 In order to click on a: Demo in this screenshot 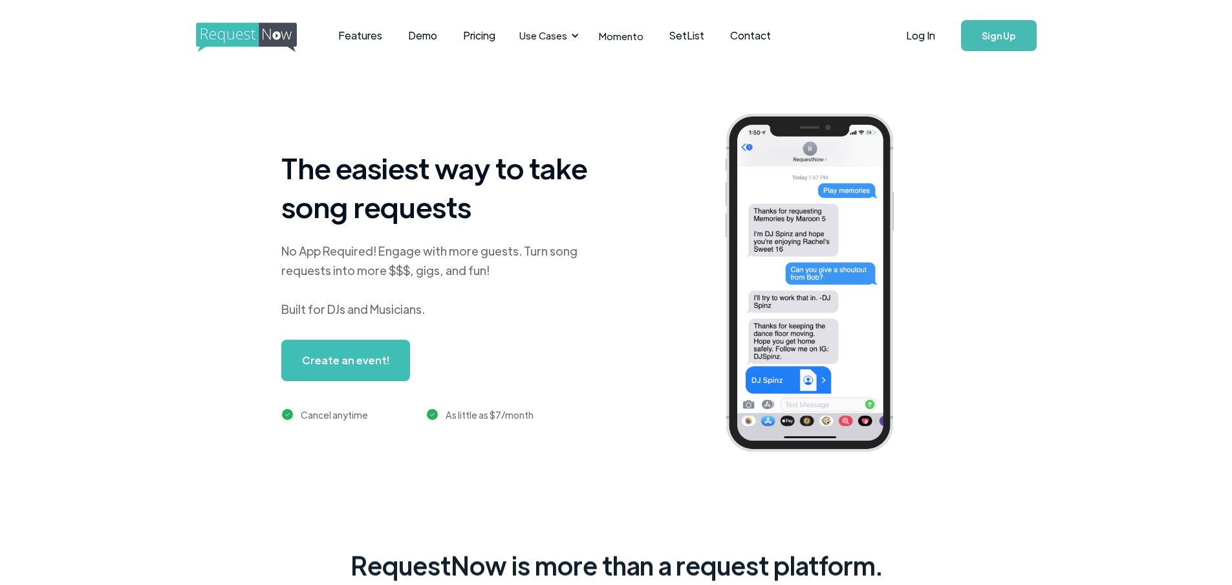, I will do `click(422, 36)`.